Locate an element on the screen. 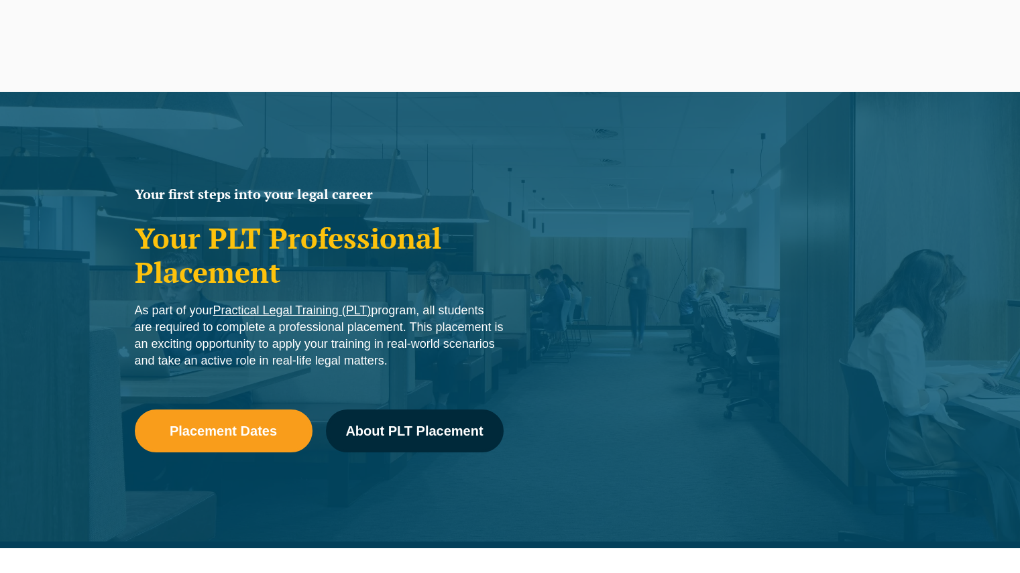 Image resolution: width=1020 pixels, height=573 pixels. a: Placement Dates is located at coordinates (223, 431).